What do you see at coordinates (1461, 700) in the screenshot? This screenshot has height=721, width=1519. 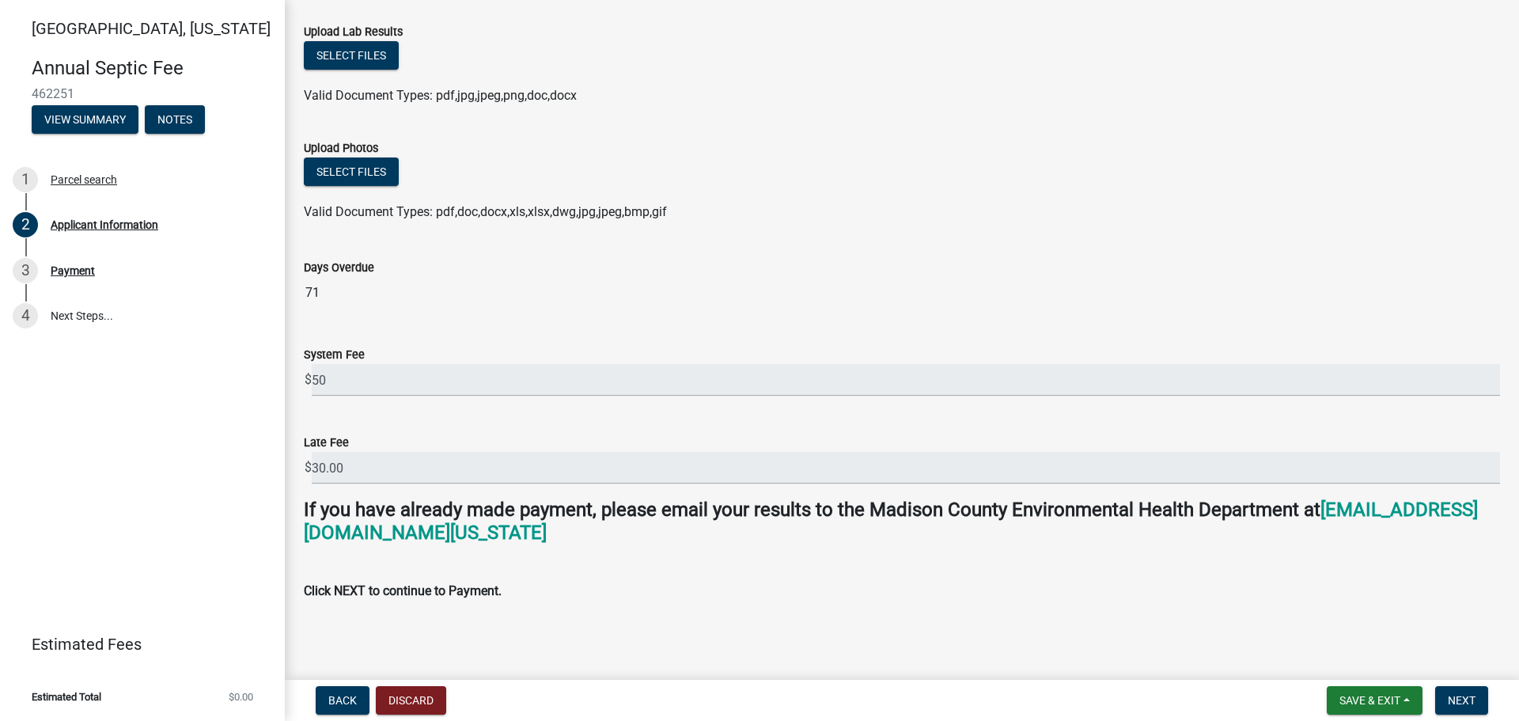 I see `span: Next` at bounding box center [1461, 700].